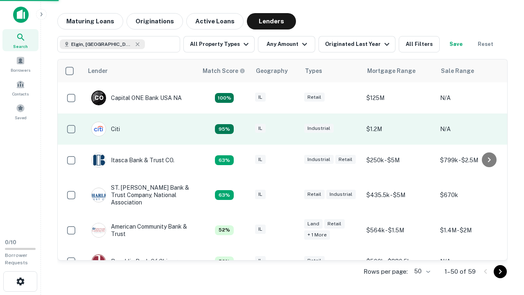  I want to click on th: Geography, so click(275, 71).